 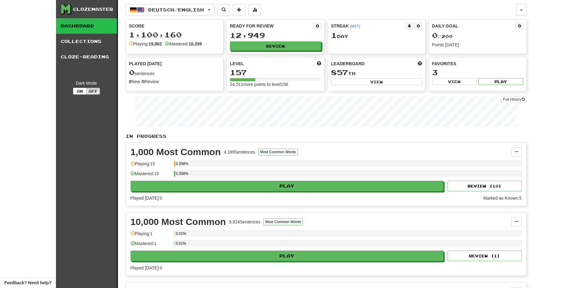 I want to click on div: Favorites, so click(x=477, y=64).